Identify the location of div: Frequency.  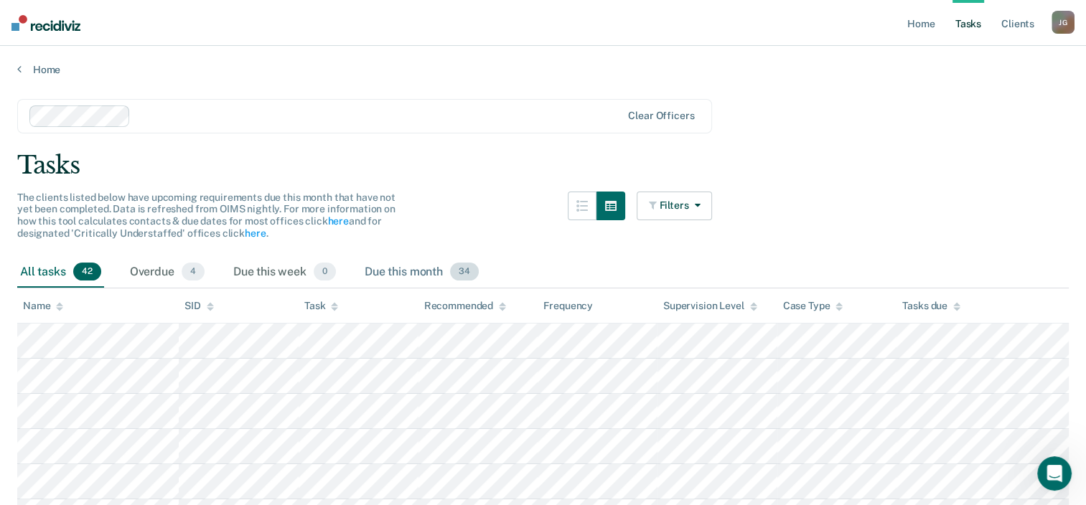
(568, 306).